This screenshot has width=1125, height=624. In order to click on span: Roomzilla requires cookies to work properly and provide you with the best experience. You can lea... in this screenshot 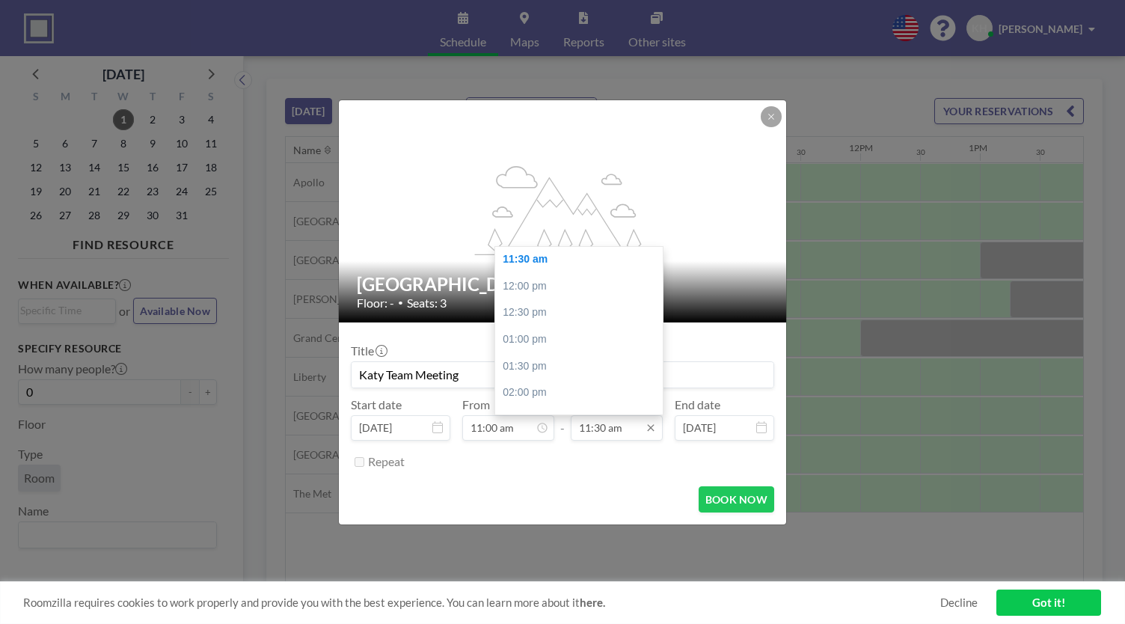, I will do `click(482, 602)`.